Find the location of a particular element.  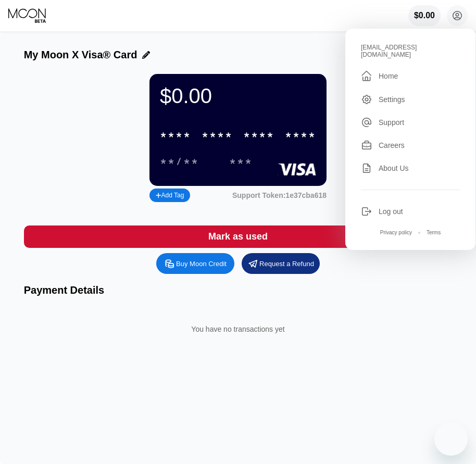

div: Mark as used is located at coordinates (238, 236).